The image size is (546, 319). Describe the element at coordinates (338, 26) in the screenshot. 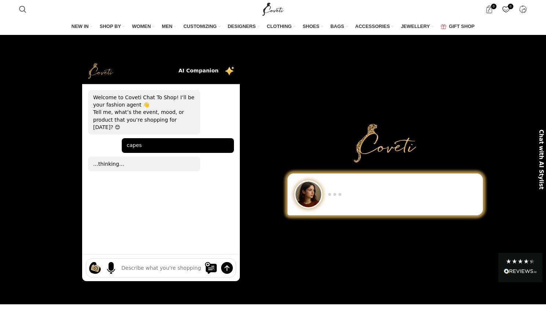

I see `span: BAGS` at that location.